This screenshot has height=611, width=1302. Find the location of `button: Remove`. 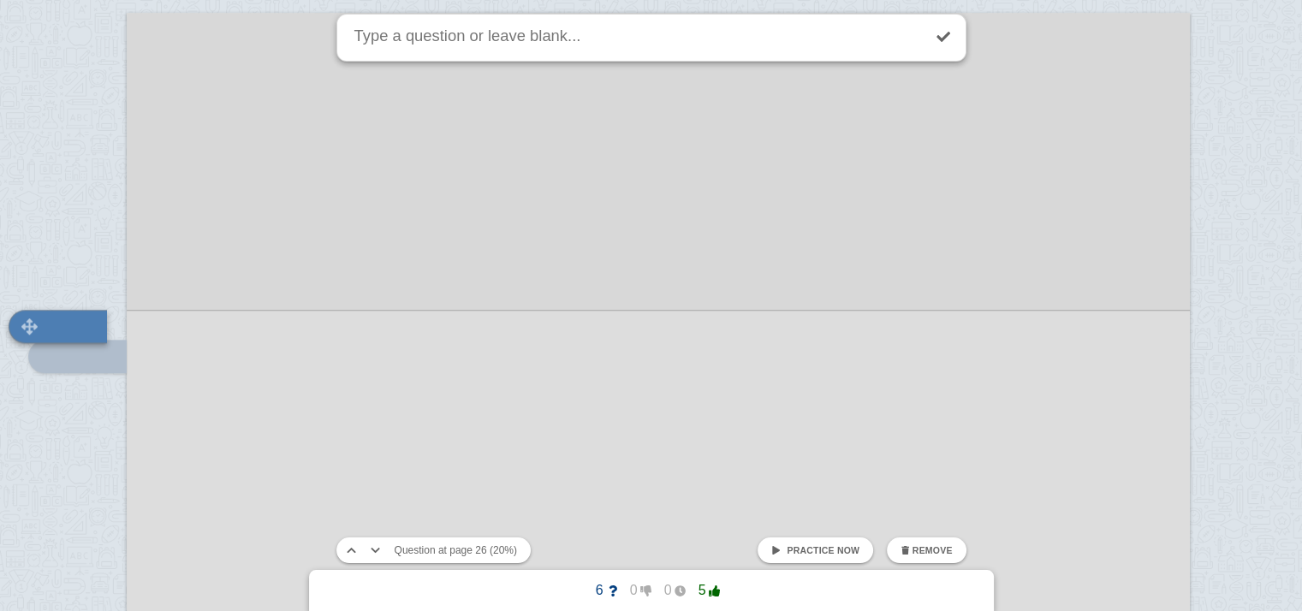

button: Remove is located at coordinates (926, 550).